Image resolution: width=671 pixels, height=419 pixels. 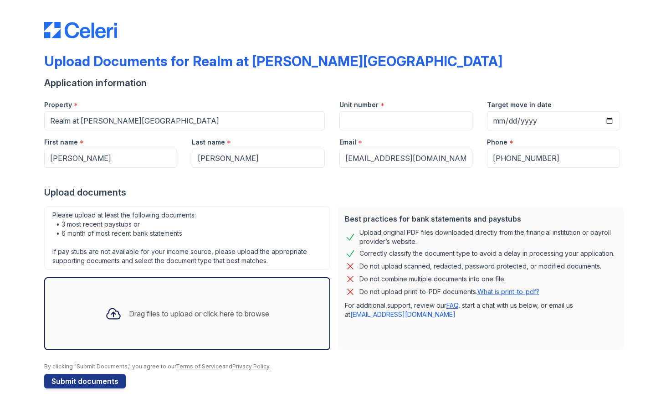 What do you see at coordinates (449, 292) in the screenshot?
I see `p: Do not upload print-to-PDF documents.` at bounding box center [449, 292].